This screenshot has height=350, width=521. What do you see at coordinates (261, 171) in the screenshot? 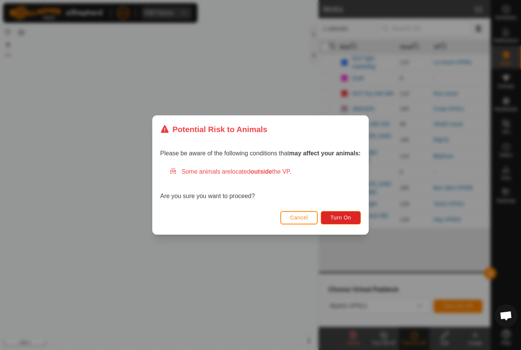
I see `span: located the VP.` at bounding box center [261, 171].